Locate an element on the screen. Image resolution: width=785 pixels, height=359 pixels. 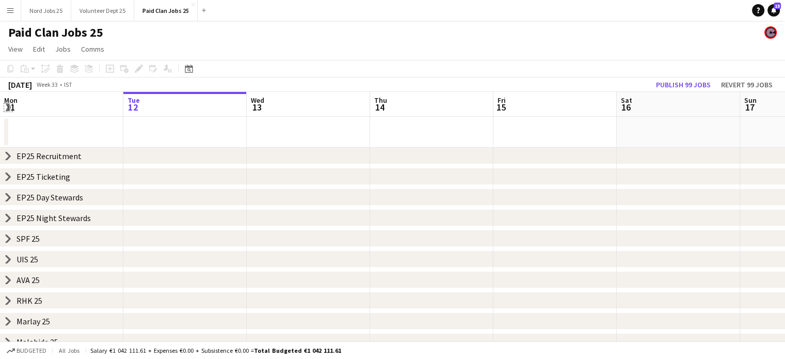
span: 11 is located at coordinates (10, 107).